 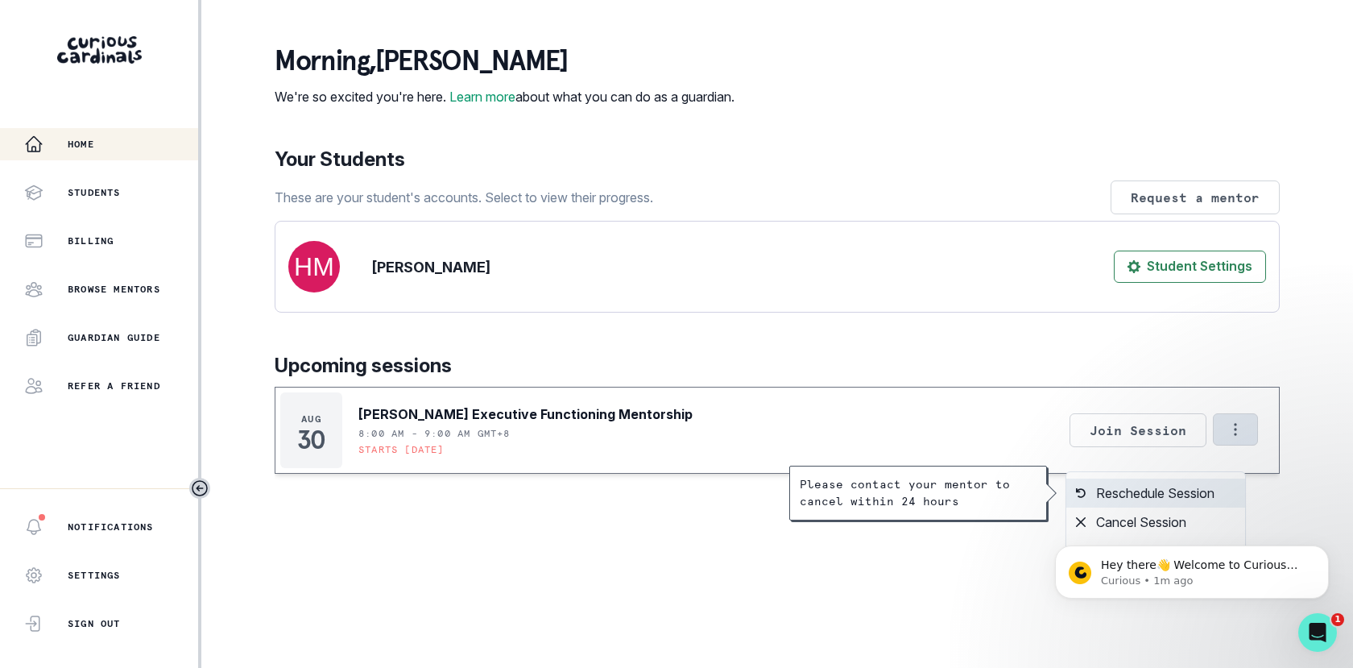 What do you see at coordinates (311, 440) in the screenshot?
I see `p: 30` at bounding box center [311, 440].